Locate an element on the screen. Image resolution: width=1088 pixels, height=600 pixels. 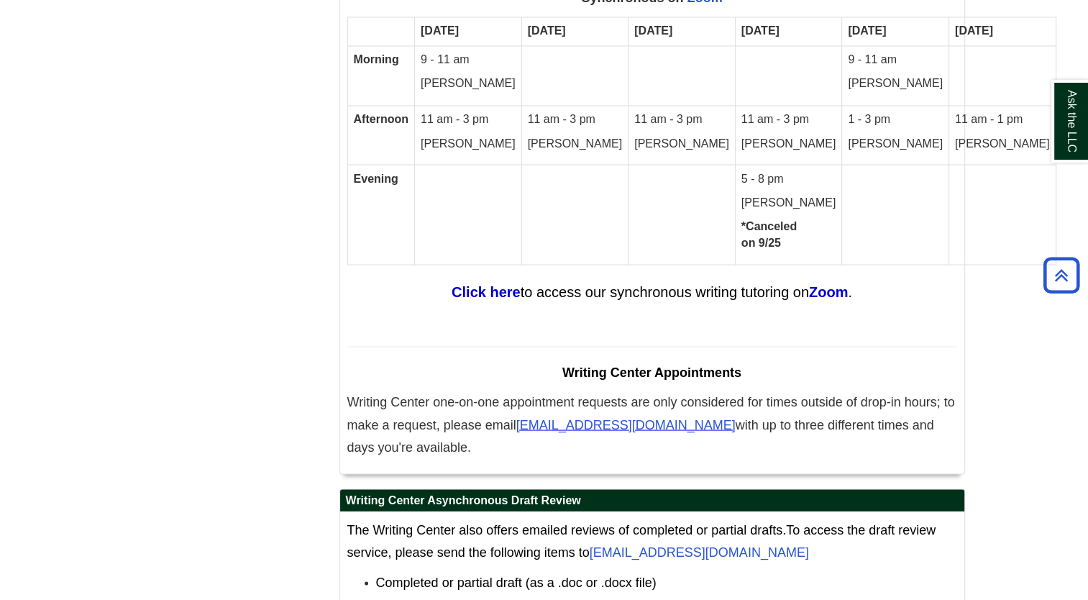
h2: Writing Center Asynchronous Draft Review is located at coordinates (652, 500).